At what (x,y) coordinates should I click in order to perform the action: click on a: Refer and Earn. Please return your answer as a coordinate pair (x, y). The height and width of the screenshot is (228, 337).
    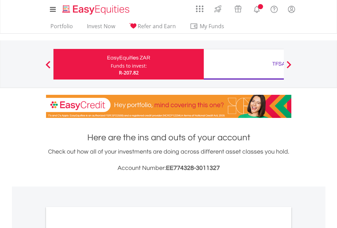
    Looking at the image, I should click on (152, 28).